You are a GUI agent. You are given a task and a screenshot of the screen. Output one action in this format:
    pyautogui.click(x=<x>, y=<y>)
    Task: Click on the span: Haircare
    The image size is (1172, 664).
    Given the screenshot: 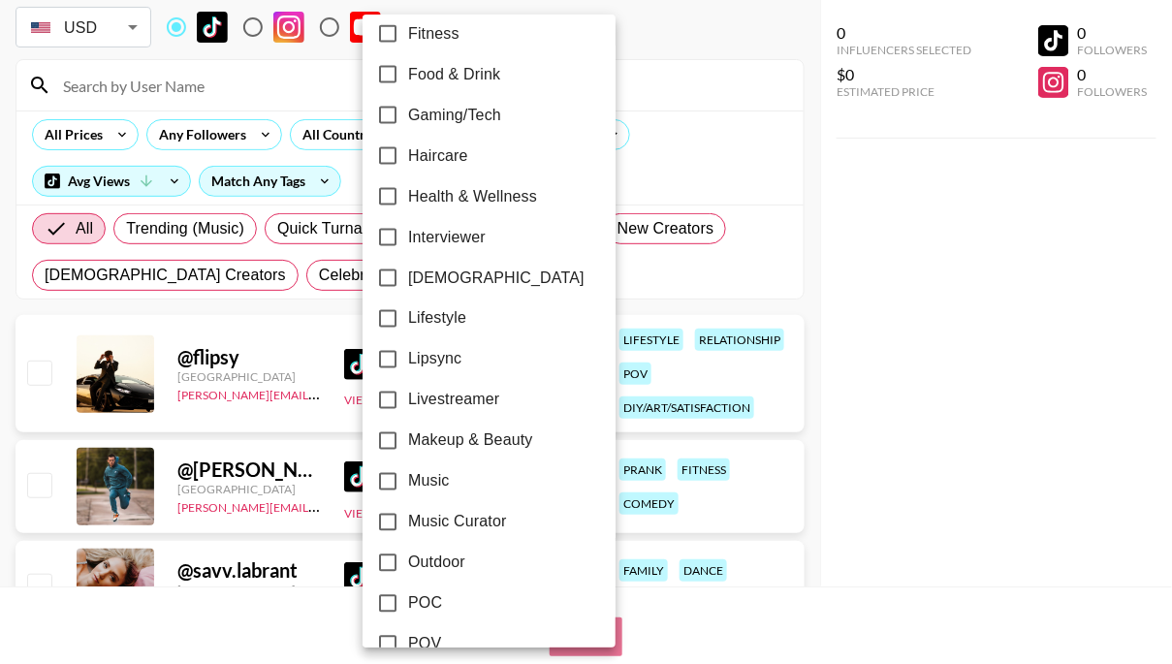 What is the action you would take?
    pyautogui.click(x=438, y=156)
    